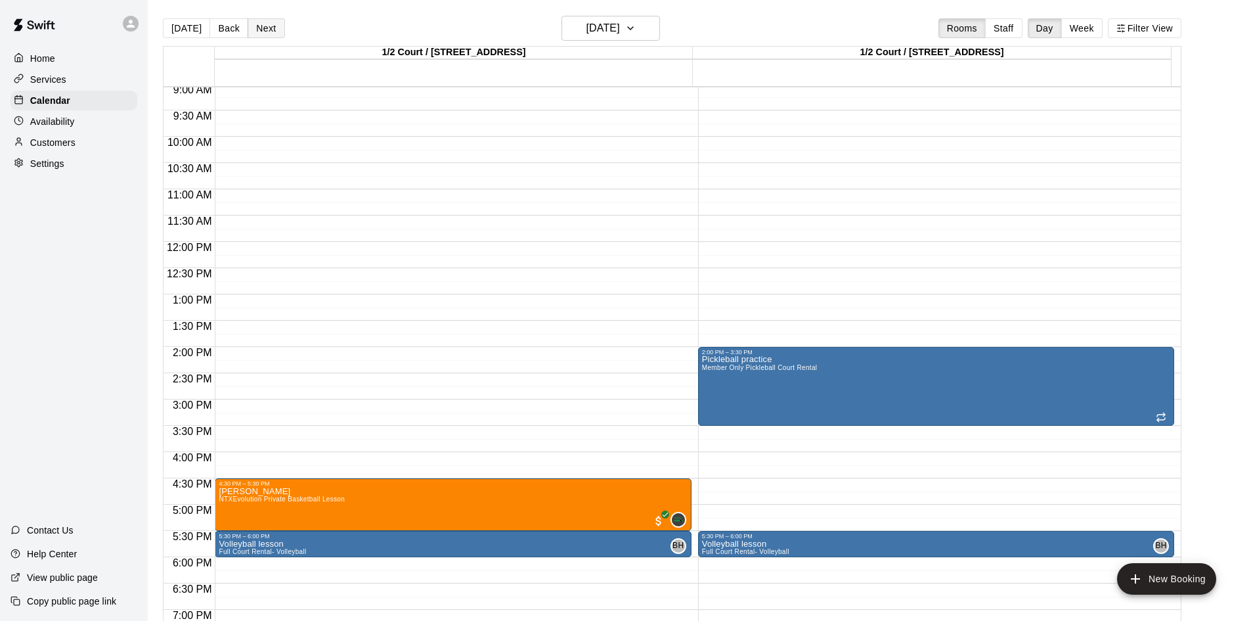 Image resolution: width=1251 pixels, height=621 pixels. Describe the element at coordinates (1003, 28) in the screenshot. I see `button: Staff` at that location.